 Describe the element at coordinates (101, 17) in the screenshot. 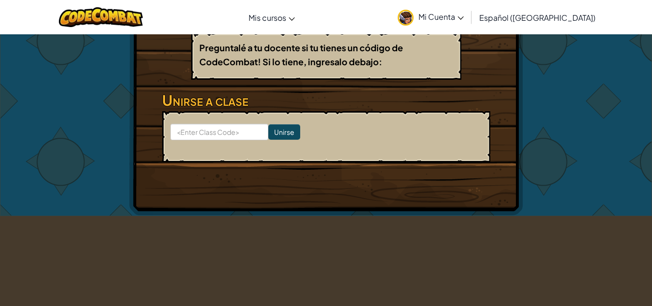

I see `img: CodeCombat logo` at that location.